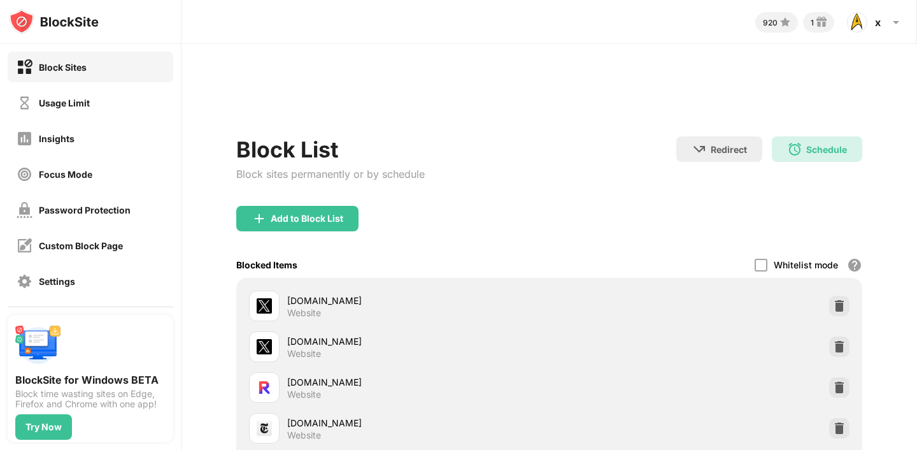 Image resolution: width=917 pixels, height=450 pixels. Describe the element at coordinates (57, 281) in the screenshot. I see `div: Settings` at that location.